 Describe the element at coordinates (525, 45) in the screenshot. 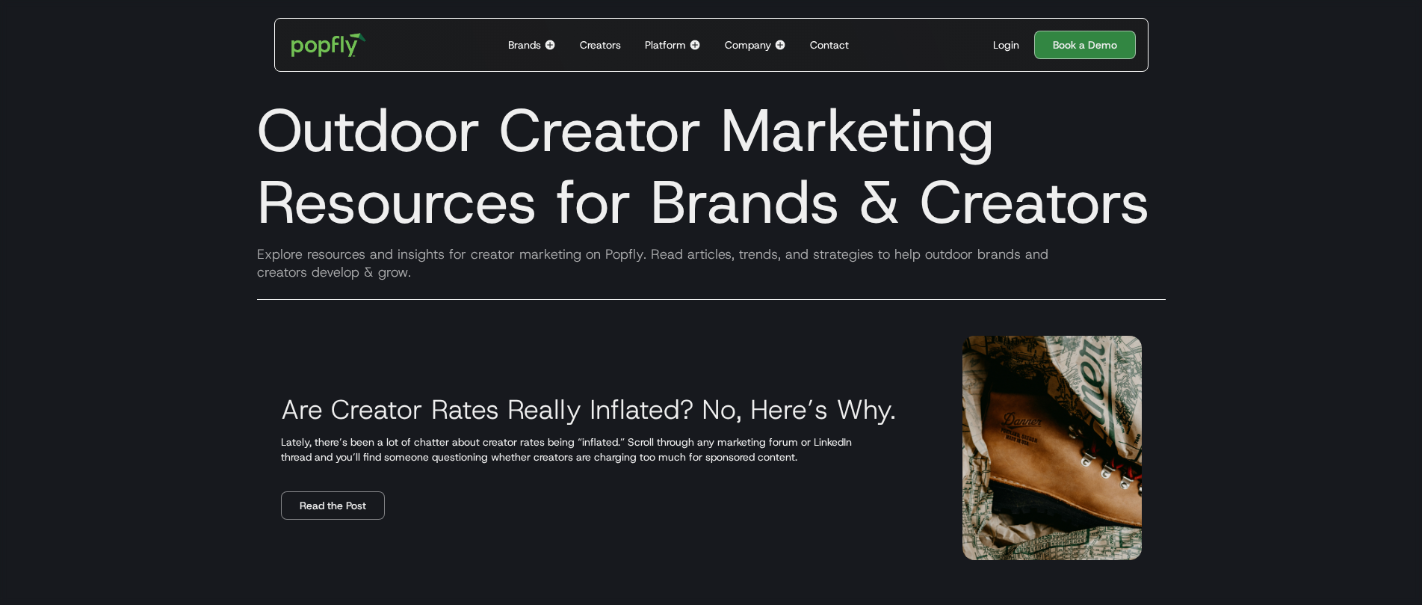

I see `div: Brands` at that location.